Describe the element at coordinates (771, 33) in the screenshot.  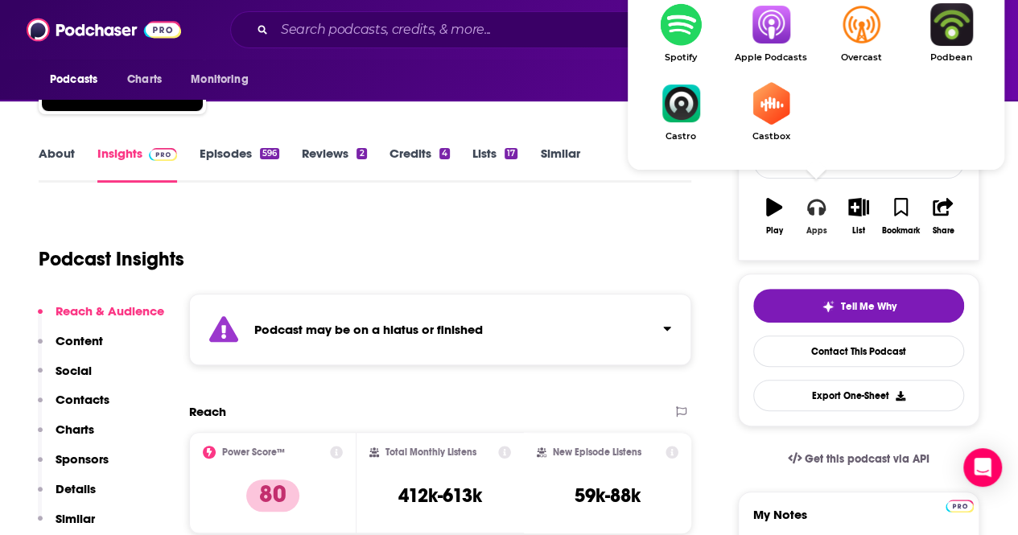
I see `a: Apple PodcastsApple Podcasts` at that location.